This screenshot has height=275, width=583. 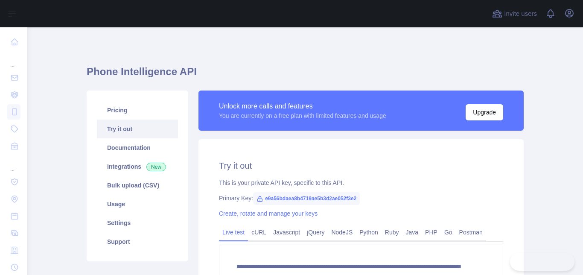 What do you see at coordinates (287, 232) in the screenshot?
I see `a: Javascript` at bounding box center [287, 232].